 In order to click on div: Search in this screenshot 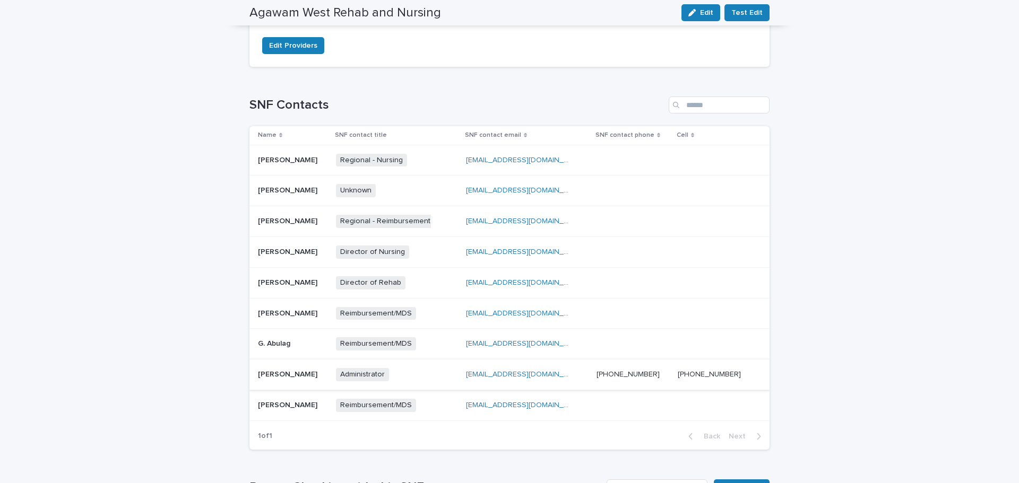, I will do `click(719, 105)`.